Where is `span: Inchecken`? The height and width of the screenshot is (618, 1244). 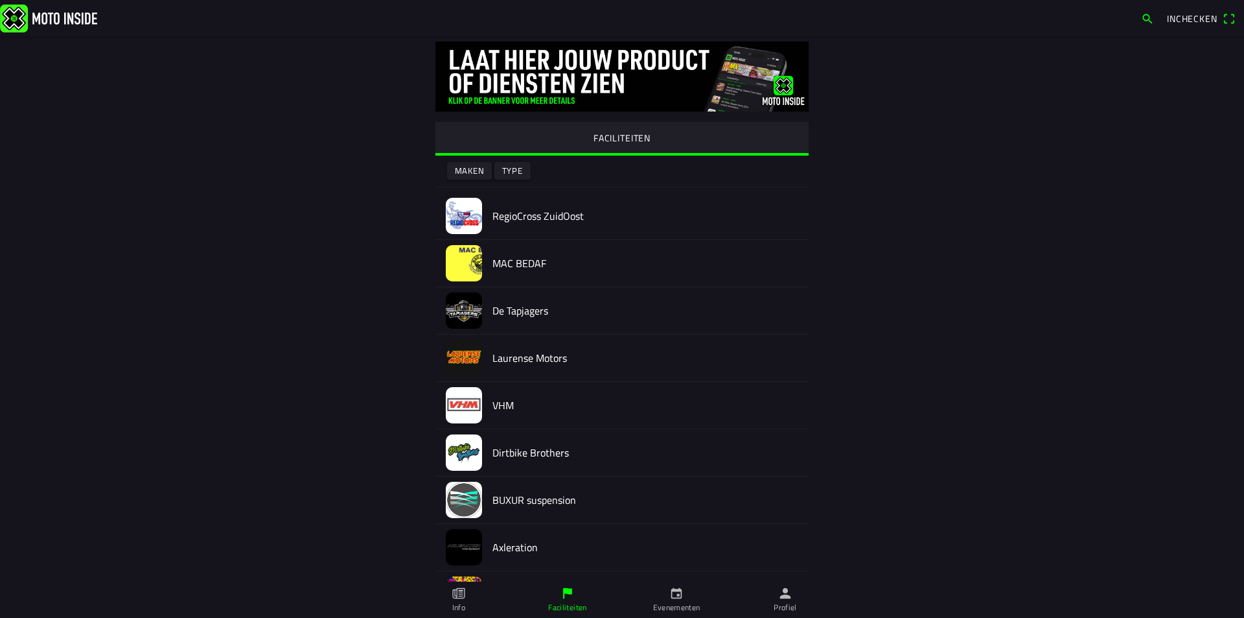 span: Inchecken is located at coordinates (1192, 18).